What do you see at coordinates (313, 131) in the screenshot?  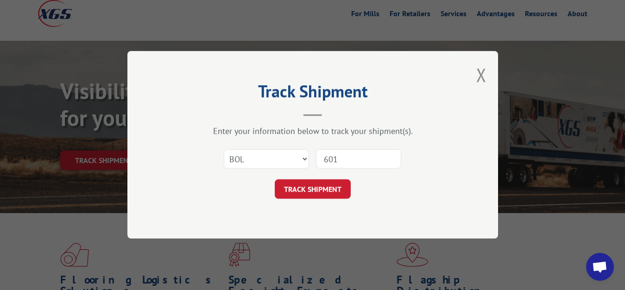 I see `div: Enter your information below to track your shipment(s).` at bounding box center [313, 131].